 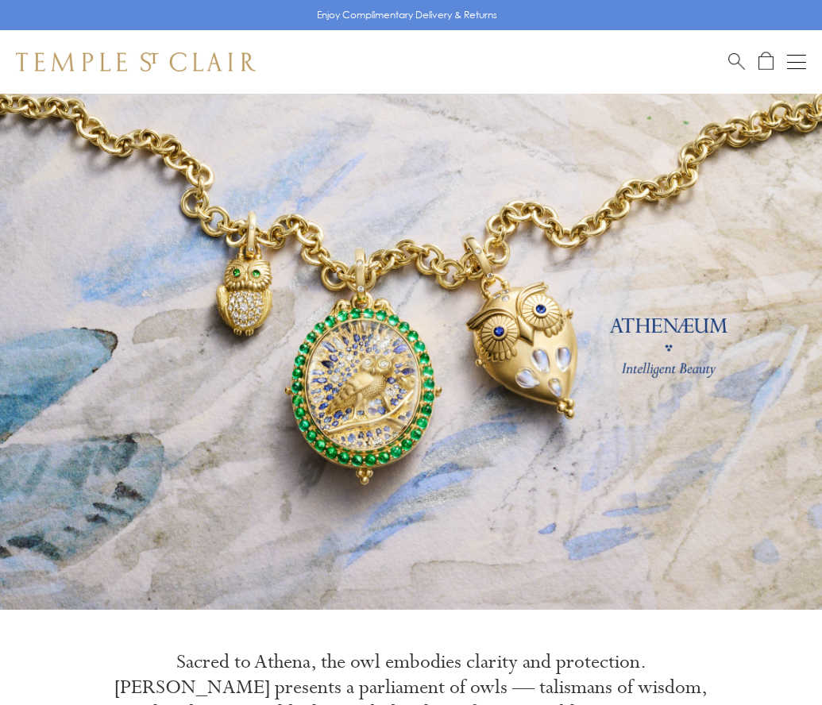 I want to click on a: Search, so click(x=736, y=61).